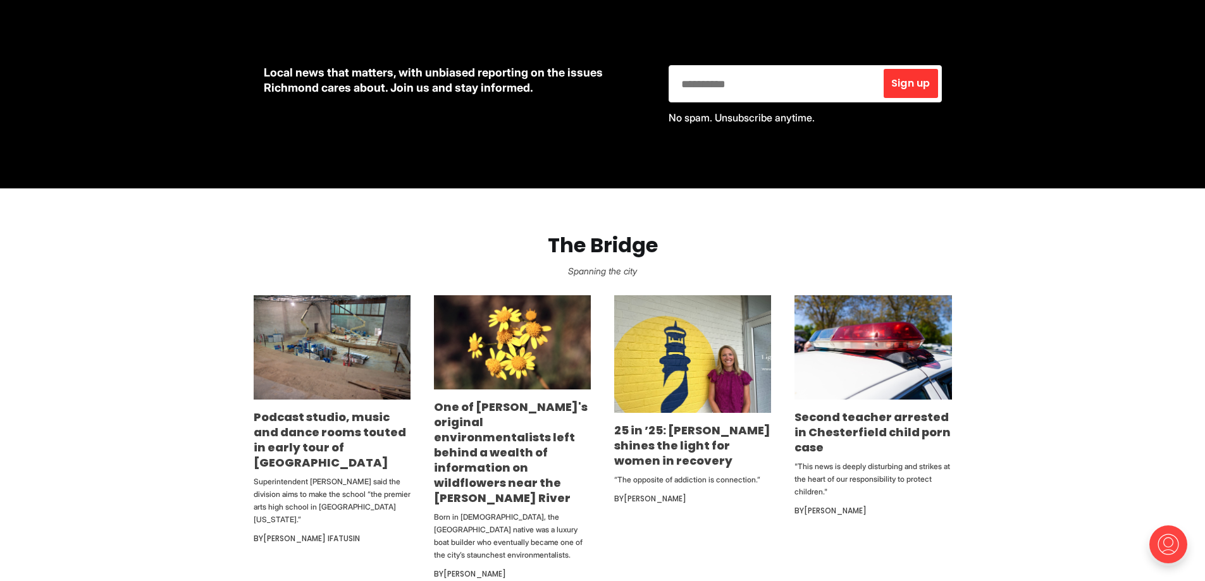 This screenshot has height=581, width=1205. I want to click on img: Second teacher arrested in Chesterfield child porn case, so click(873, 347).